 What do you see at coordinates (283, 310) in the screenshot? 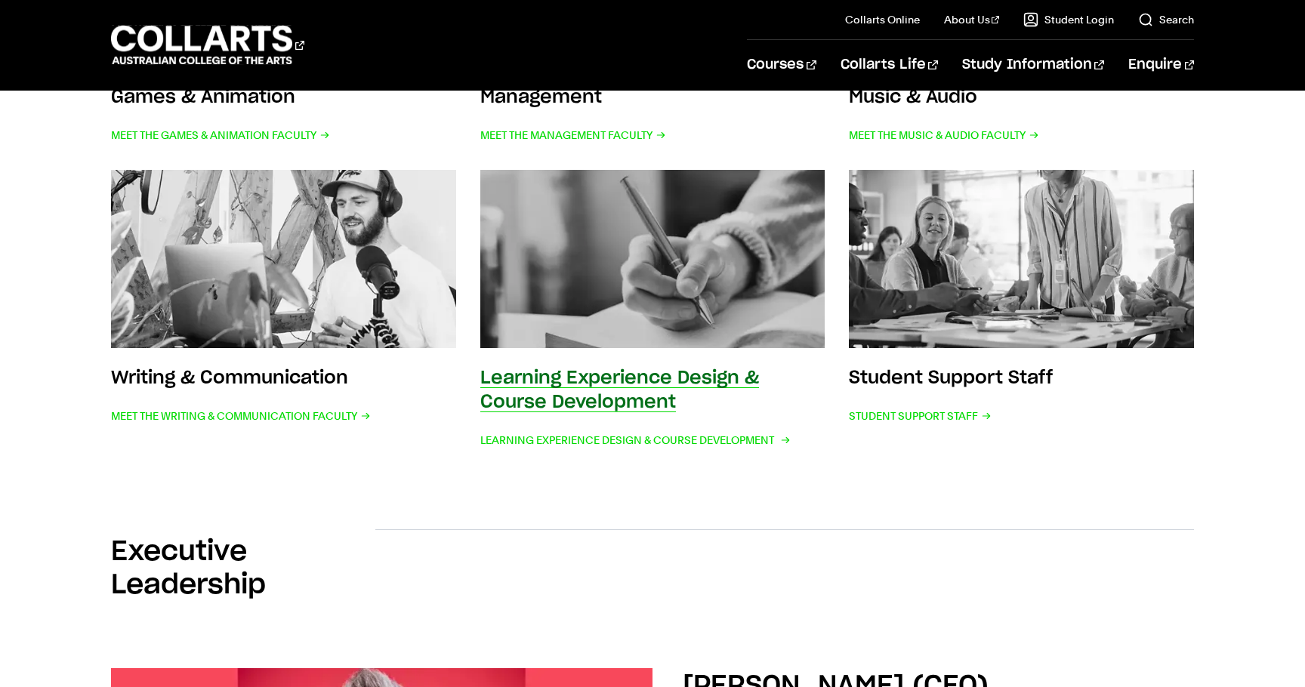
I see `a: Writing & Communication Meet the Writing & Communication Faculty` at bounding box center [283, 310].